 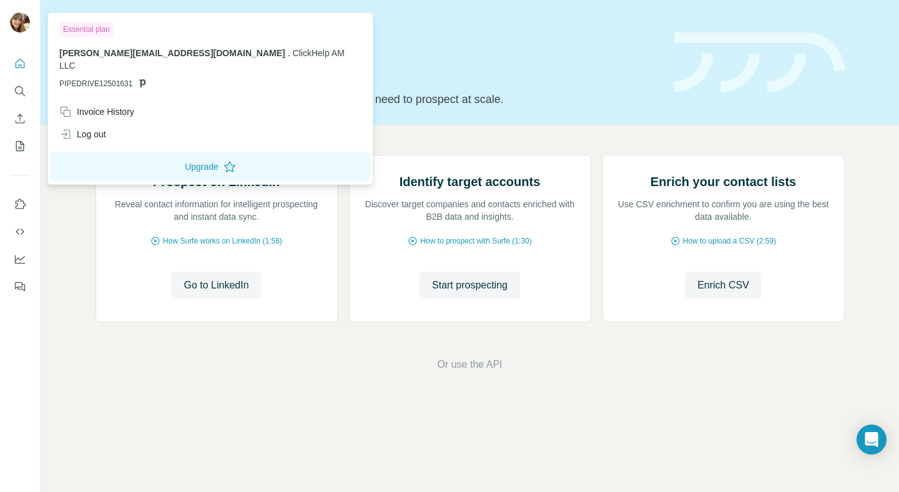 What do you see at coordinates (217, 210) in the screenshot?
I see `p: Reveal contact information for intelligent prospecting and instant data sync.` at bounding box center [217, 210].